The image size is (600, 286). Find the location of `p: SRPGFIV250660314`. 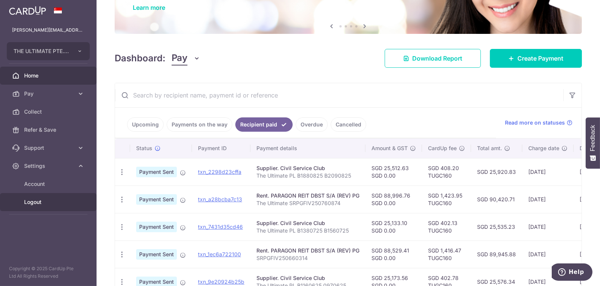

p: SRPGFIV250660314 is located at coordinates (308, 259).